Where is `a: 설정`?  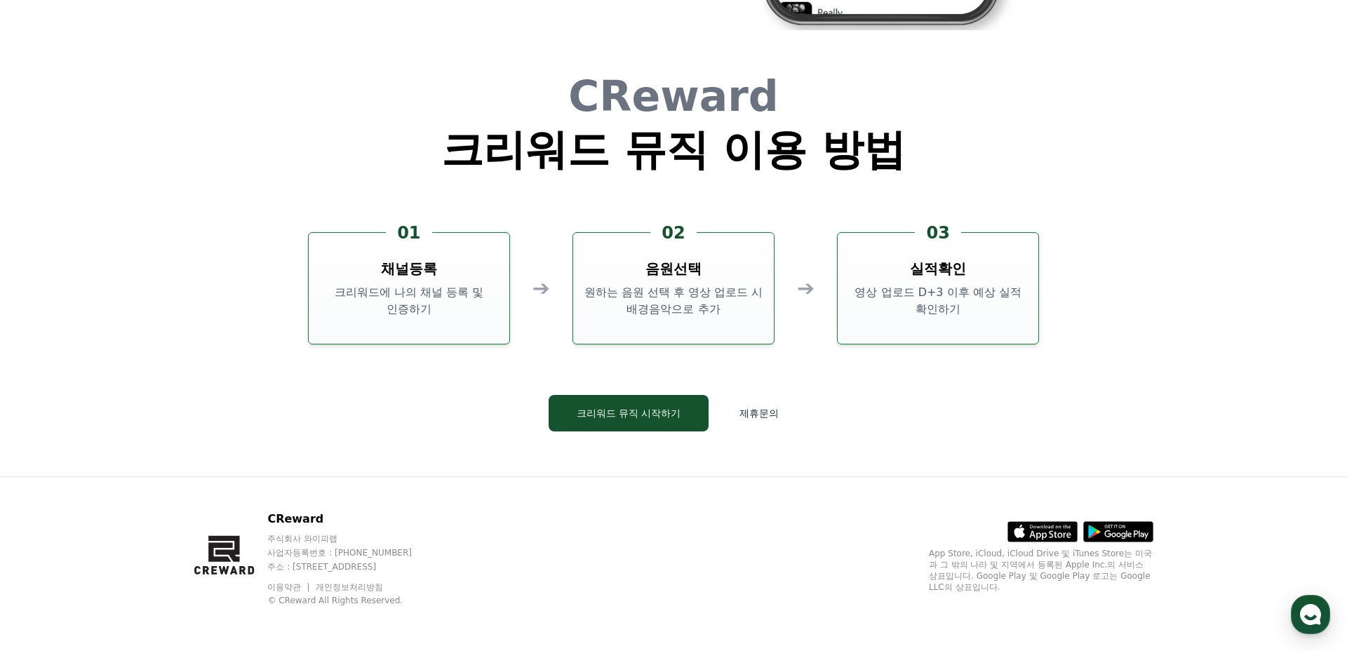 a: 설정 is located at coordinates (225, 462).